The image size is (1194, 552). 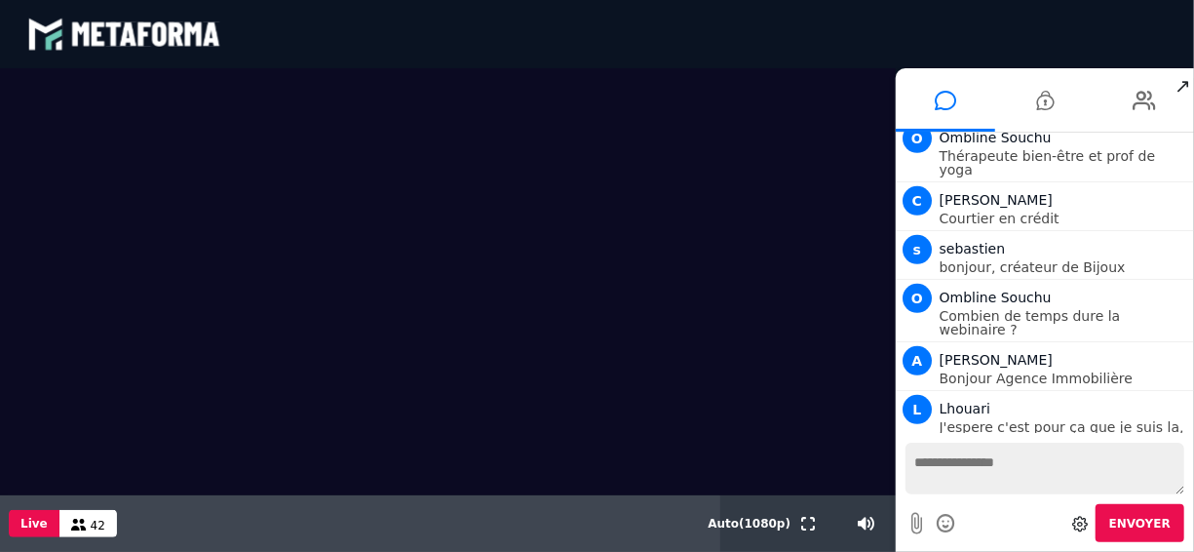 I want to click on p: Combien de temps dure la webinaire ?, so click(x=1064, y=323).